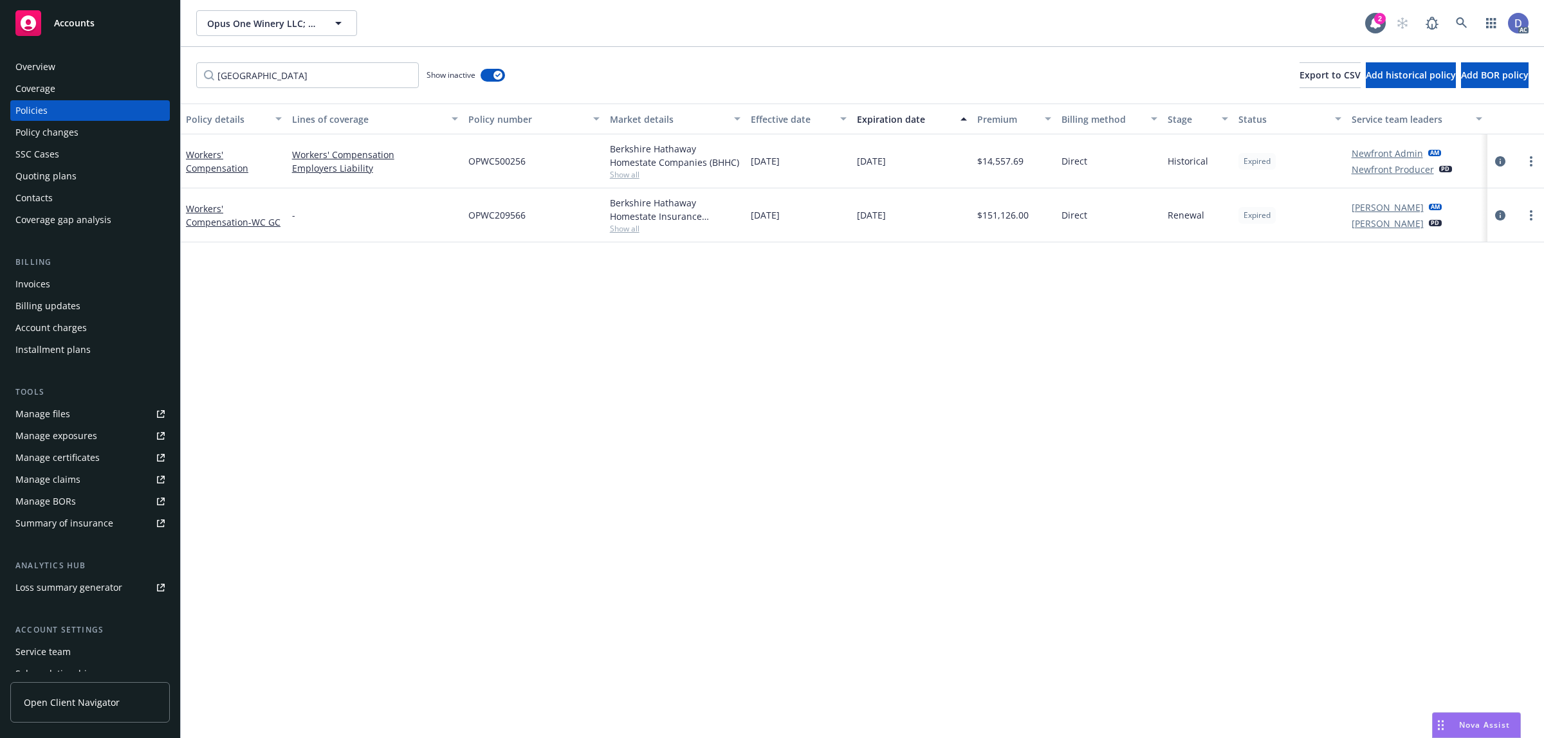  Describe the element at coordinates (47, 132) in the screenshot. I see `div: Policy changes` at that location.